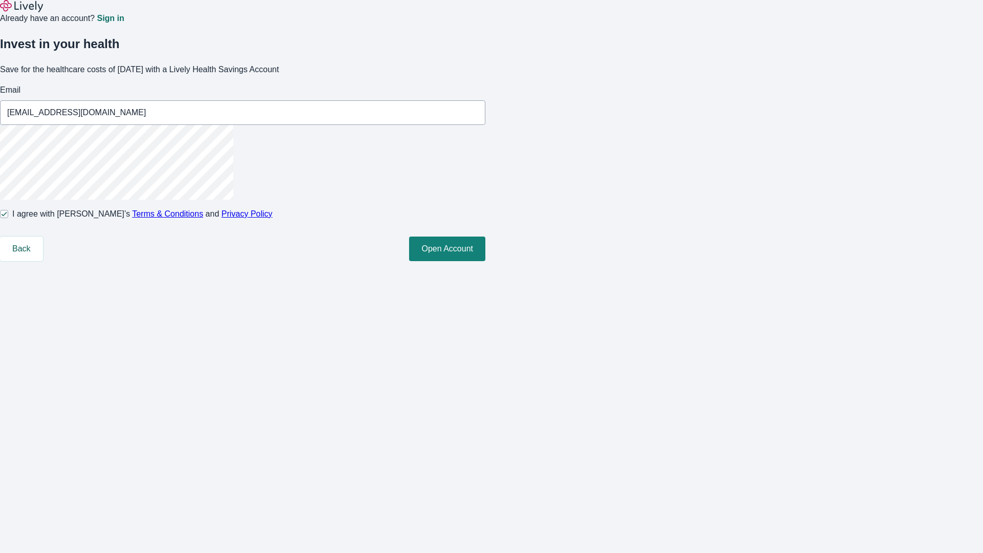 Image resolution: width=983 pixels, height=553 pixels. Describe the element at coordinates (110, 18) in the screenshot. I see `a: Sign in` at that location.